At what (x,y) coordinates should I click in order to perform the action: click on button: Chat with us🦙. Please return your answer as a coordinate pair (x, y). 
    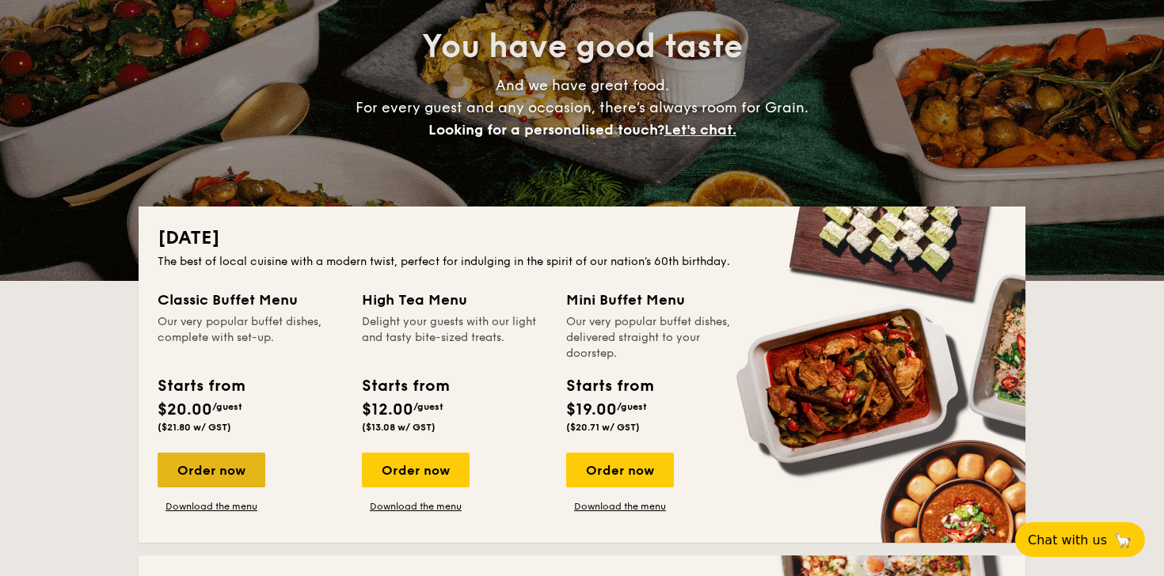
    Looking at the image, I should click on (1080, 540).